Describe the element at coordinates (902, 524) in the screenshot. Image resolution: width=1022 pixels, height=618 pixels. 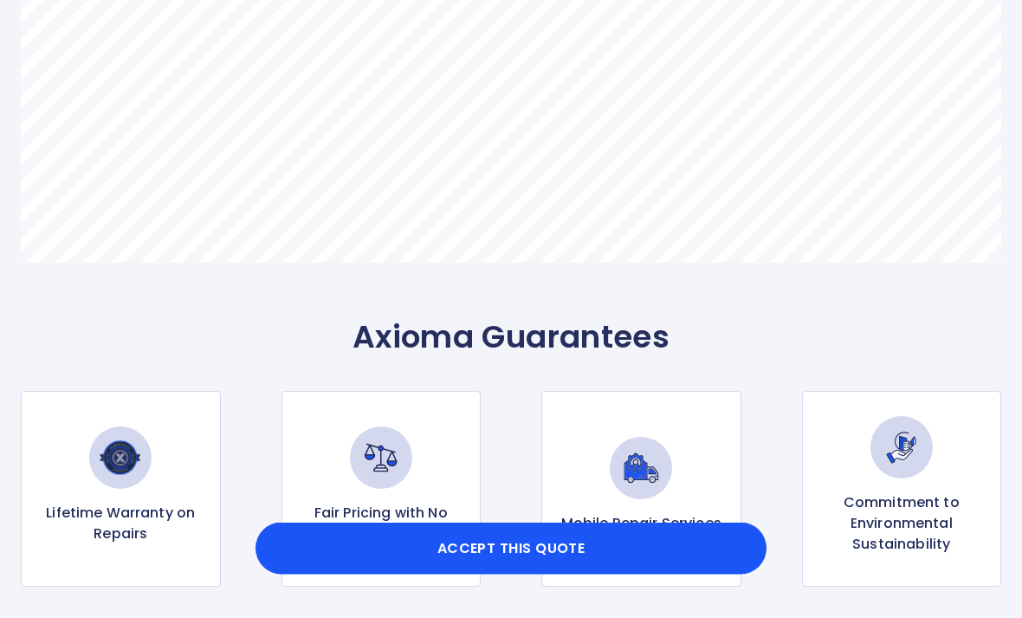
I see `p: Commitment to Environmental Sustainability` at that location.